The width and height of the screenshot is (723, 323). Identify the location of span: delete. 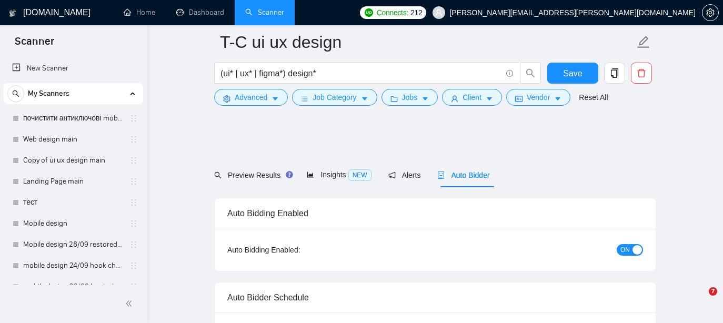
(641, 73).